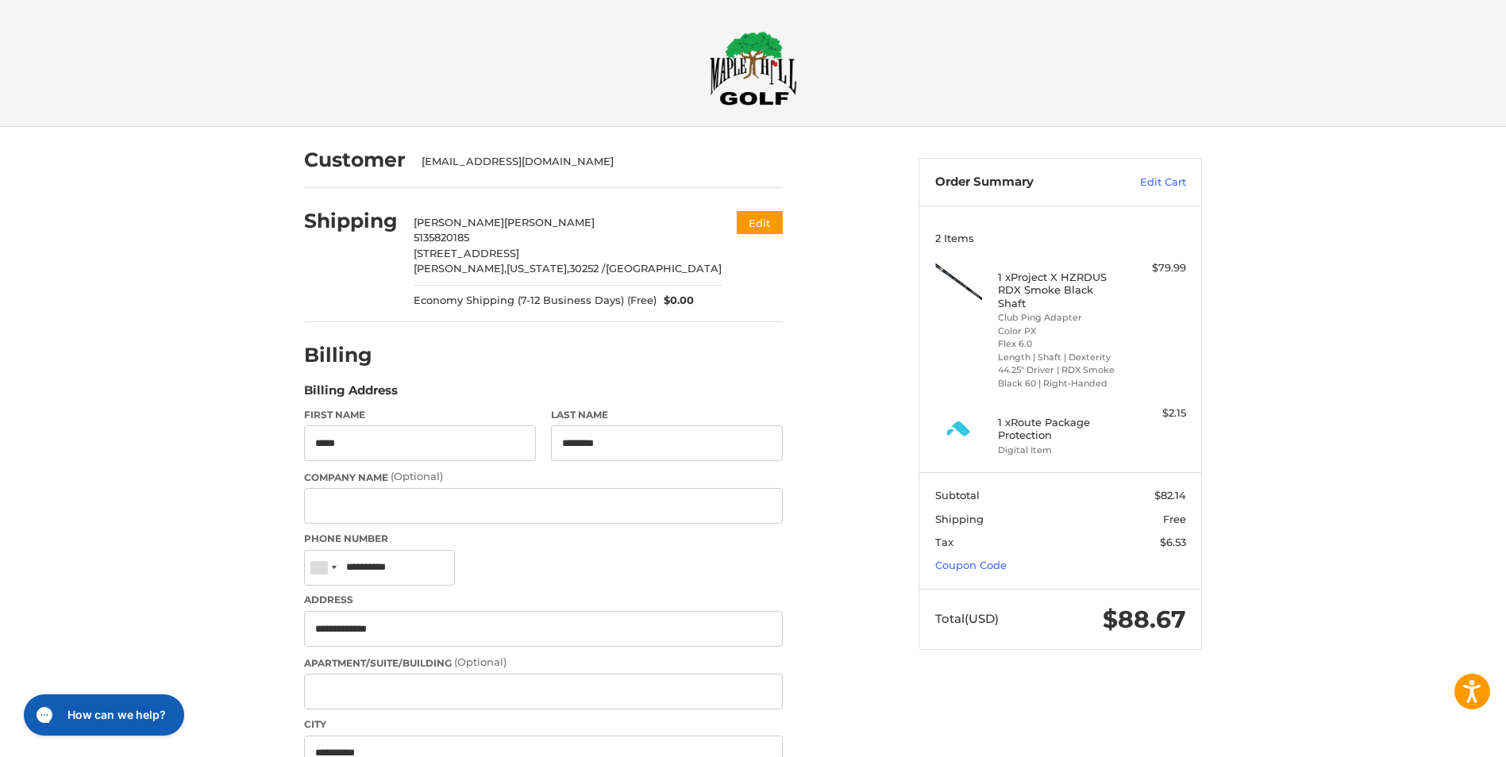  What do you see at coordinates (88, 26) in the screenshot?
I see `button: Gorgias live chat` at bounding box center [88, 26].